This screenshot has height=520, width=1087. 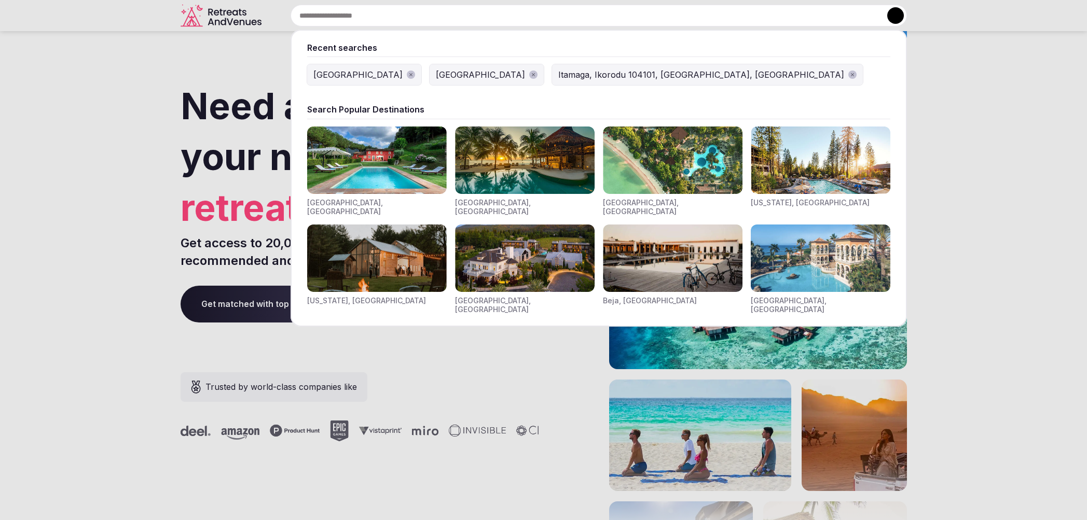 What do you see at coordinates (820, 160) in the screenshot?
I see `img: Visit venues for California, USA` at bounding box center [820, 160].